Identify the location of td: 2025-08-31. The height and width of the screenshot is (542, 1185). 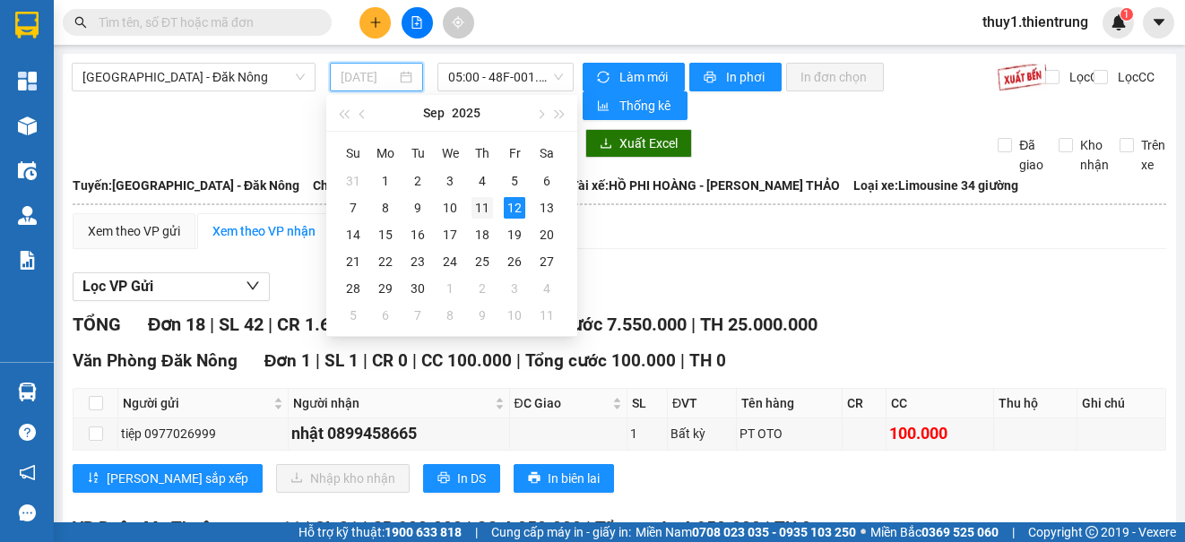
(353, 181).